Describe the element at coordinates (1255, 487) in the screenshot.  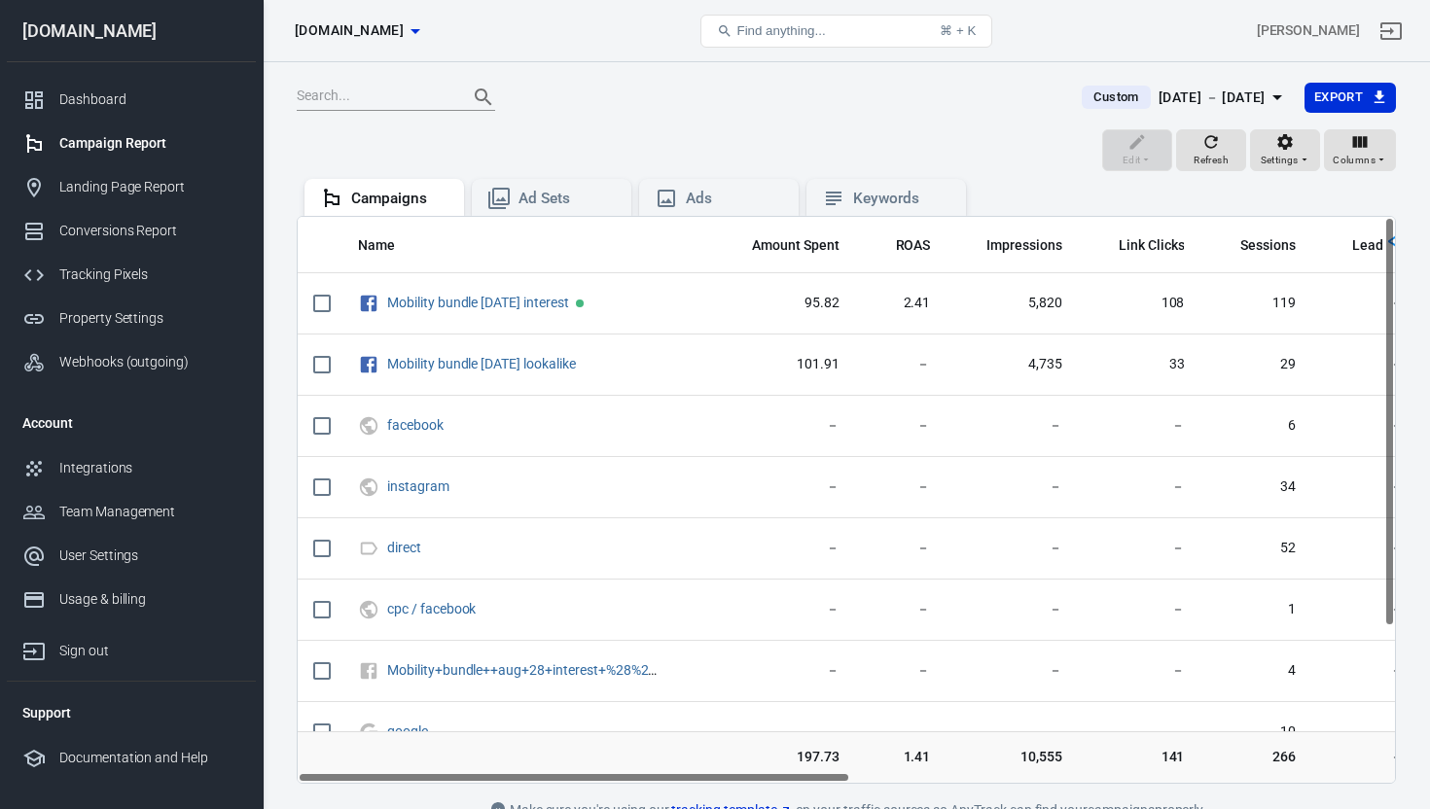
I see `span: 34` at that location.